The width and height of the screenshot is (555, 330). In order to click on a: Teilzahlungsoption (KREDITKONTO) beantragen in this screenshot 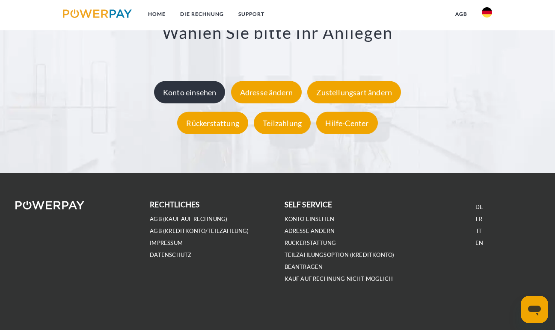, I will do `click(339, 261)`.